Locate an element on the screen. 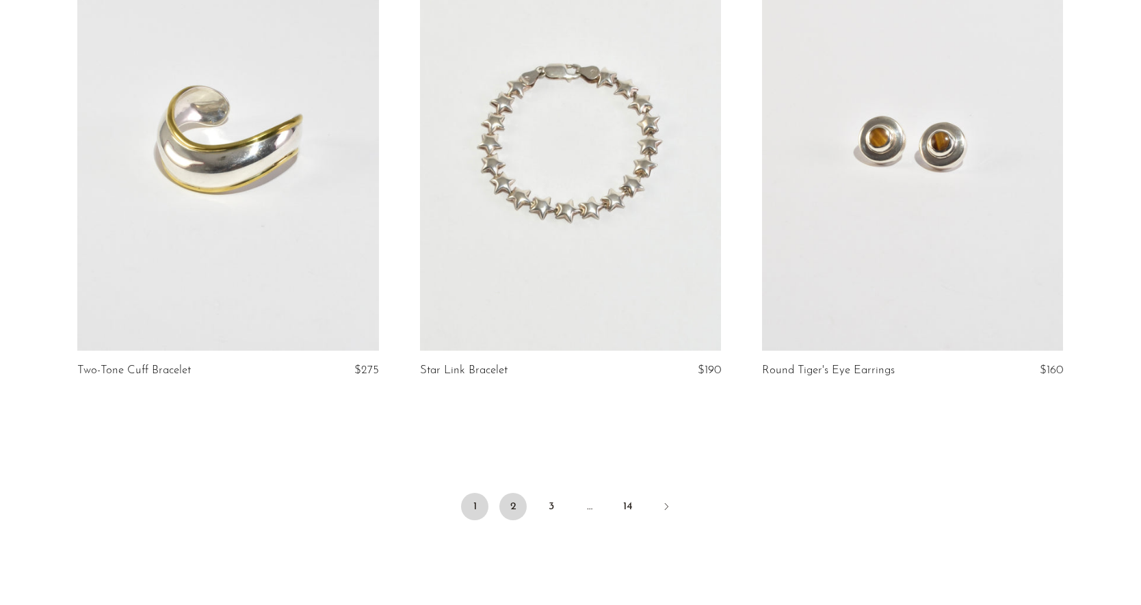  a: Next is located at coordinates (666, 508).